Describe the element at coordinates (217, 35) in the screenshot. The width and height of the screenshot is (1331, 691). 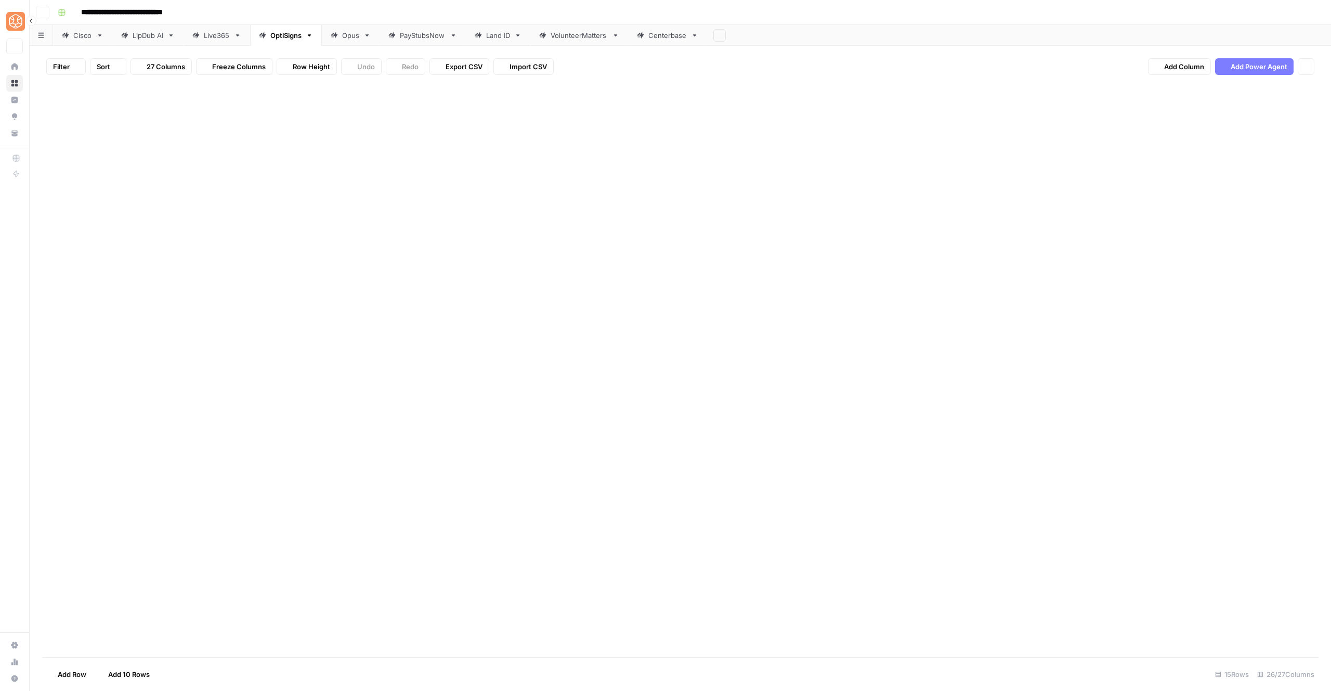
I see `div: Live365` at that location.